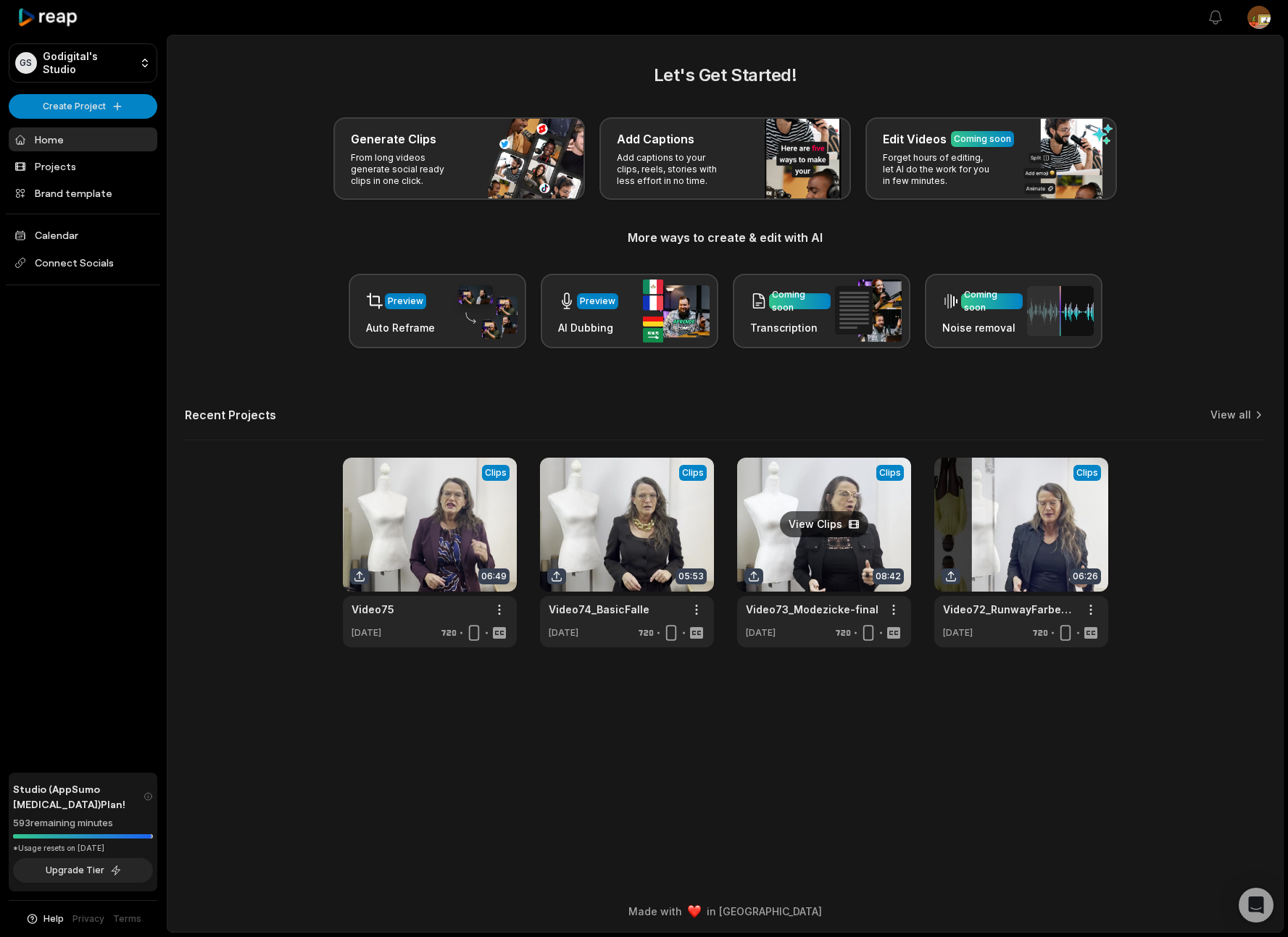 The width and height of the screenshot is (1288, 937). Describe the element at coordinates (1255, 905) in the screenshot. I see `div: Open Intercom Messenger` at that location.